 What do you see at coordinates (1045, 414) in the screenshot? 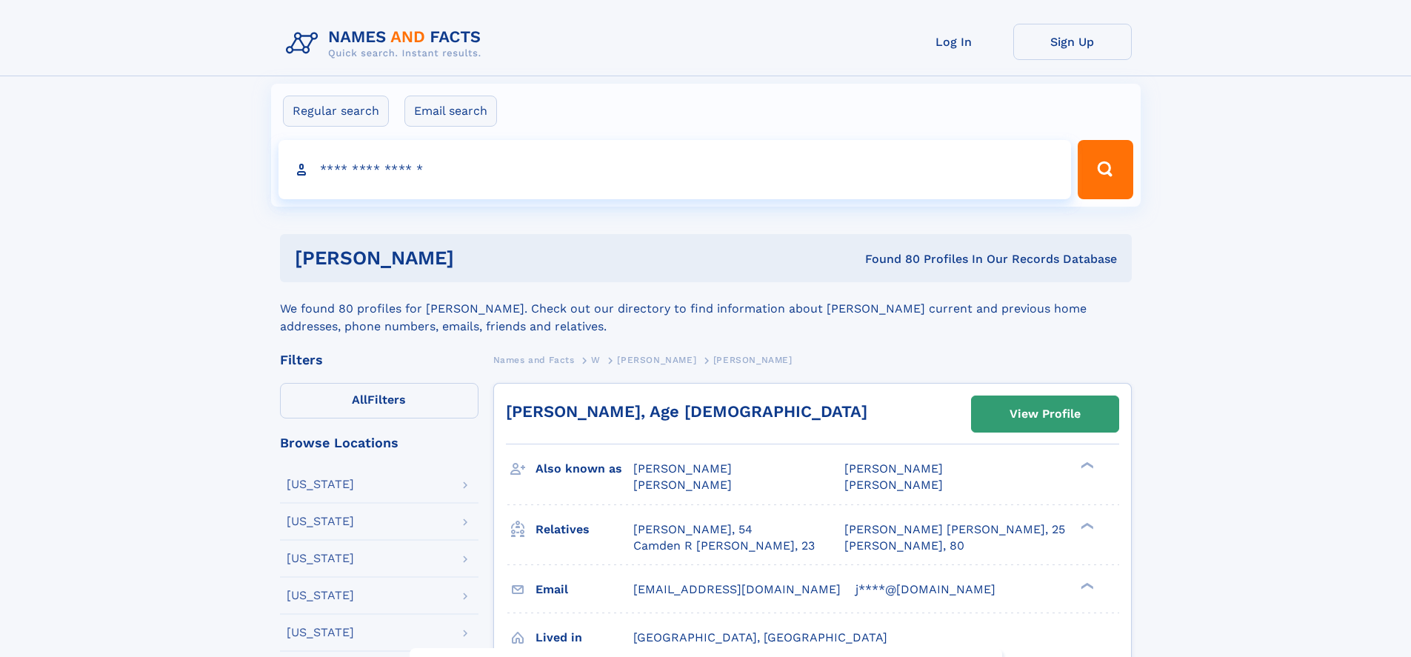
I see `a: View Profile` at bounding box center [1045, 414].